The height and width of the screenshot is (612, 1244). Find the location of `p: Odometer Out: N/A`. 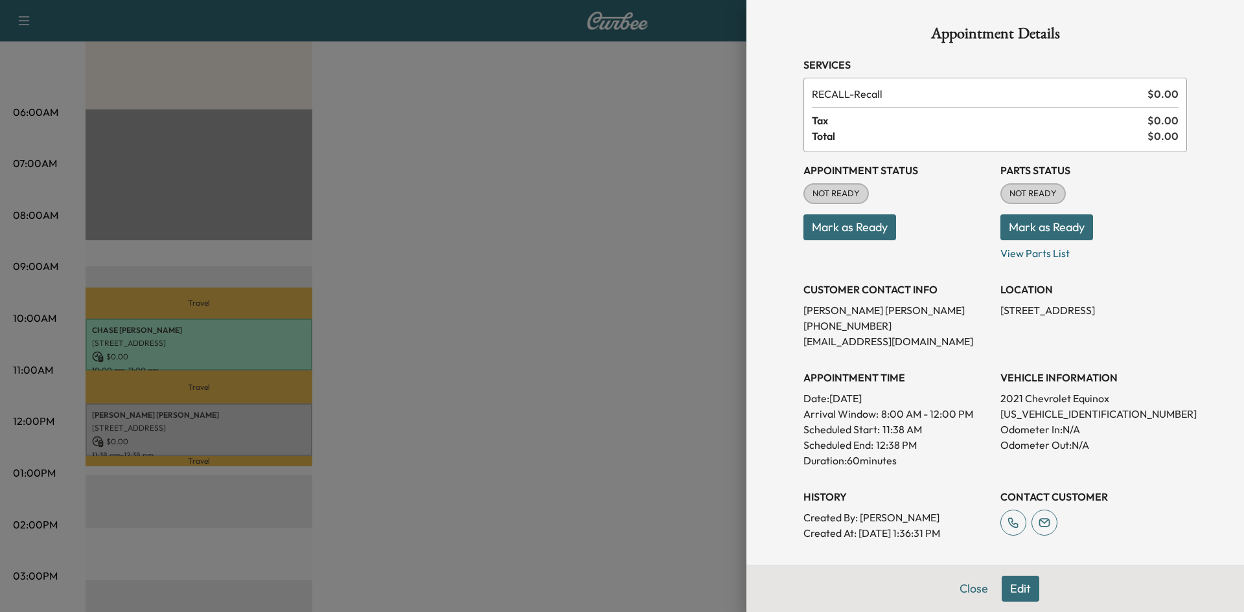

p: Odometer Out: N/A is located at coordinates (1094, 445).